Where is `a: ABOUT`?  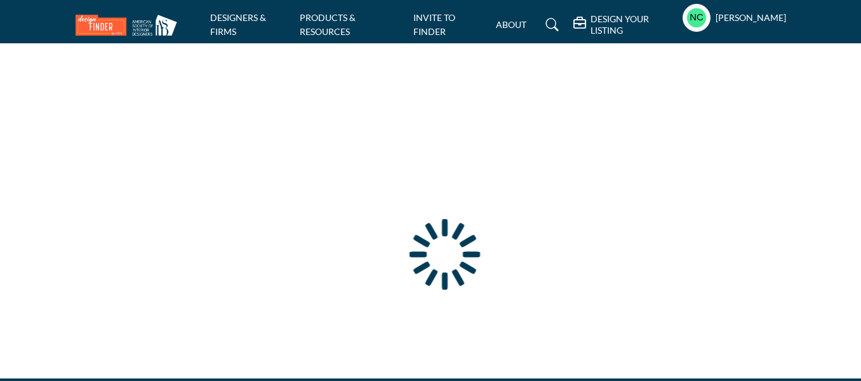
a: ABOUT is located at coordinates (511, 24).